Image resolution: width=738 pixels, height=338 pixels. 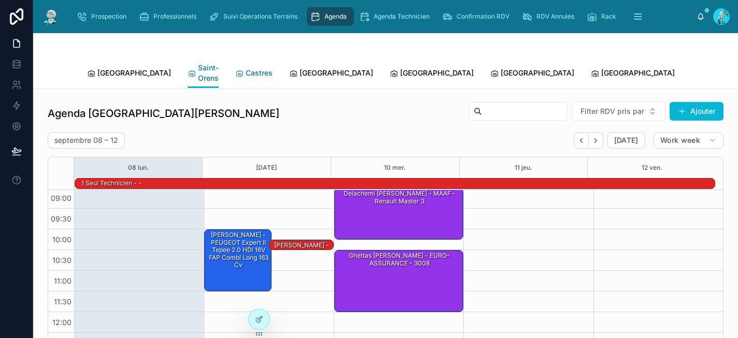 What do you see at coordinates (652, 168) in the screenshot?
I see `button: 12 ven.` at bounding box center [652, 168].